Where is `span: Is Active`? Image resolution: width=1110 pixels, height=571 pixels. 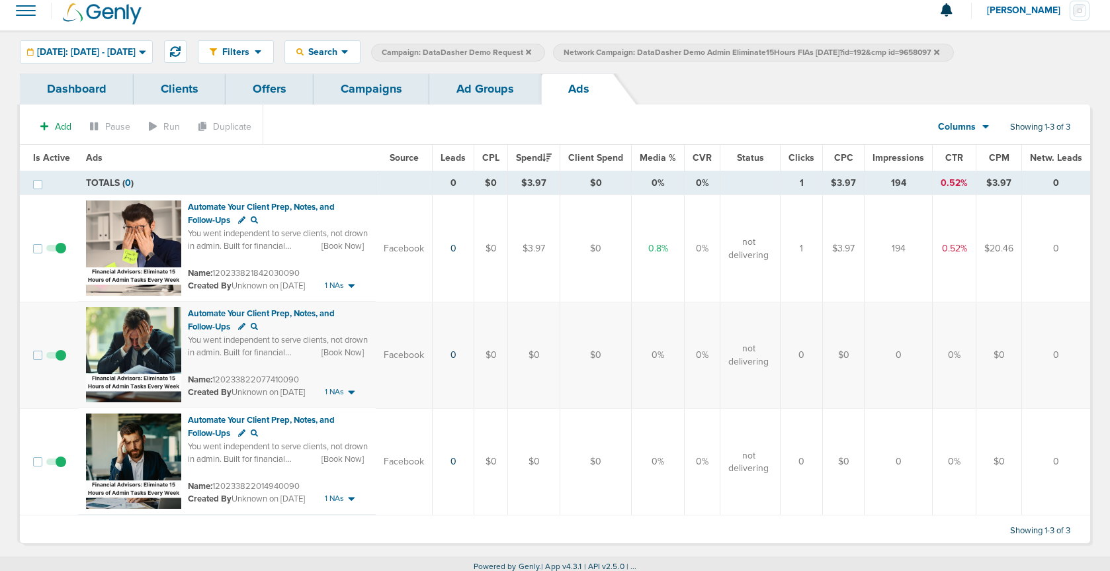
span: Is Active is located at coordinates (52, 157).